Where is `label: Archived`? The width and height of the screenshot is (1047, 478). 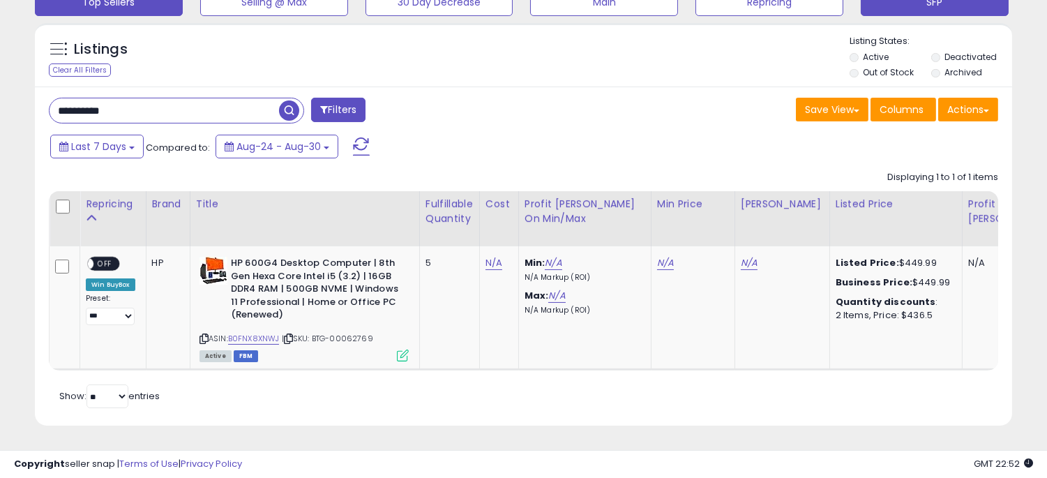 label: Archived is located at coordinates (963, 72).